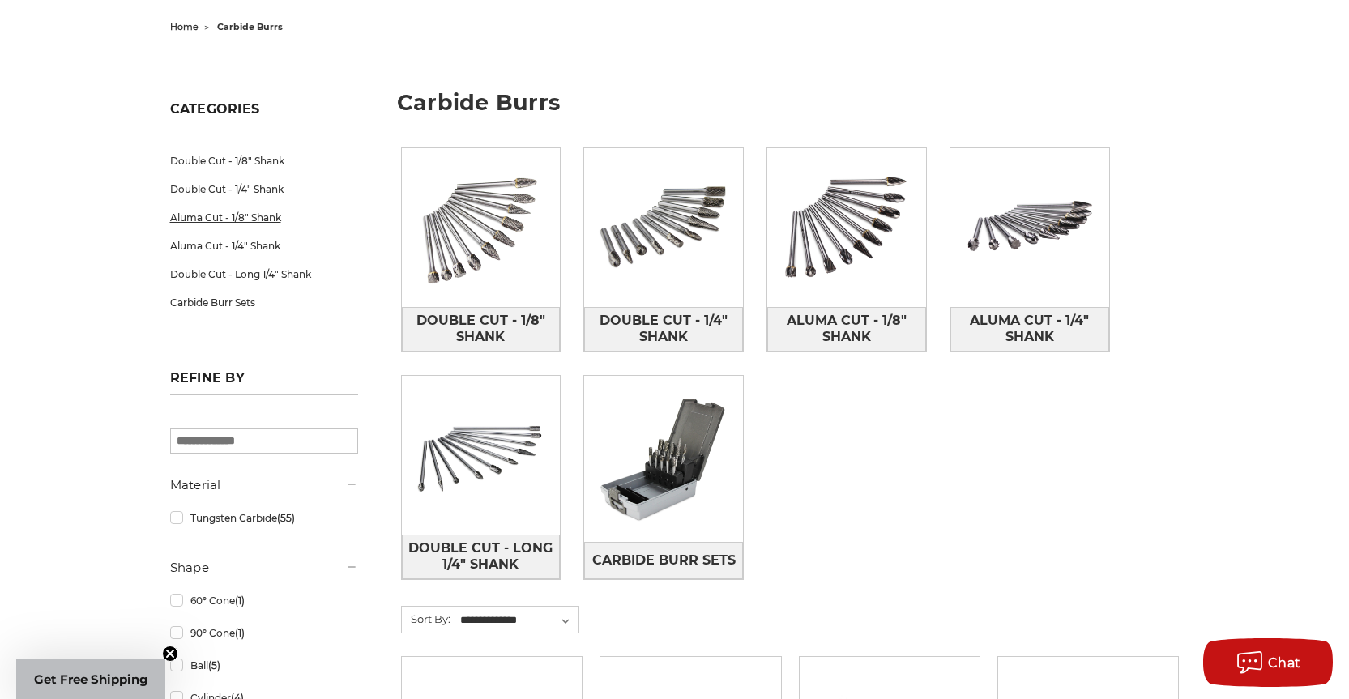 The width and height of the screenshot is (1349, 699). I want to click on span: Carbide Burr Sets, so click(664, 561).